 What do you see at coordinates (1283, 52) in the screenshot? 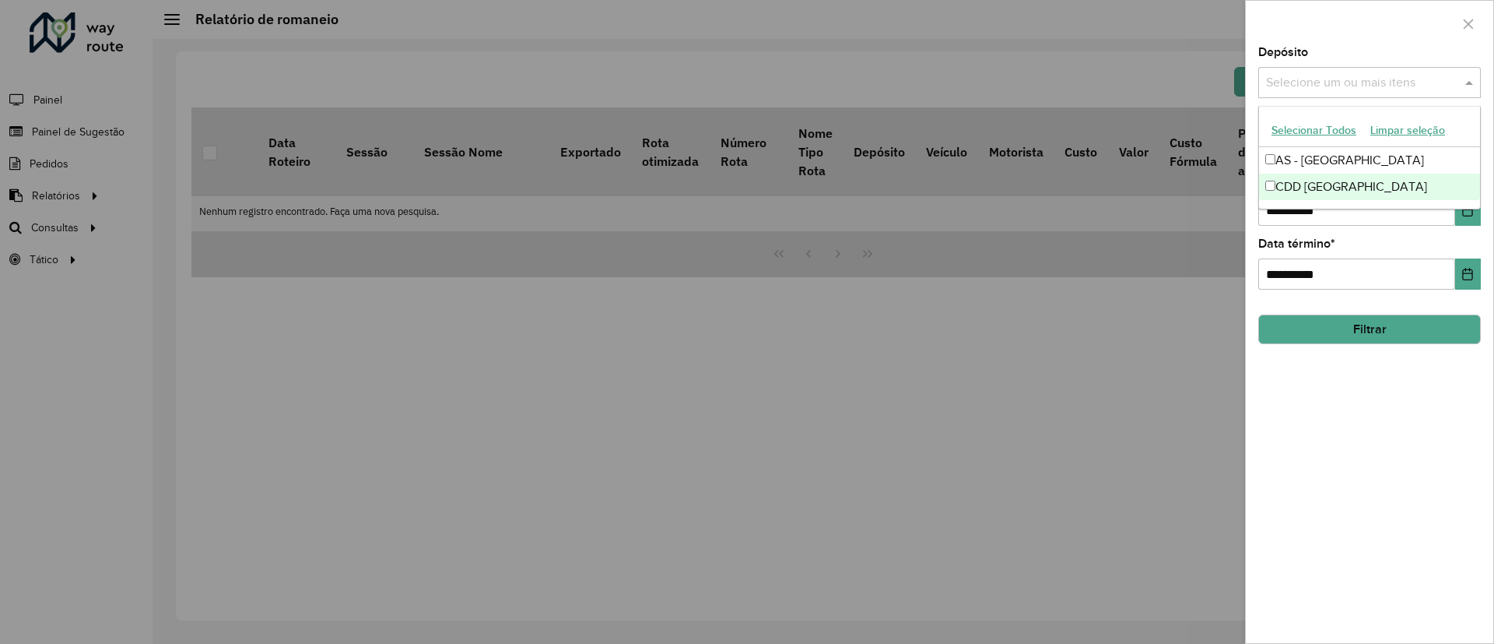
I see `label: Depósito` at bounding box center [1283, 52].